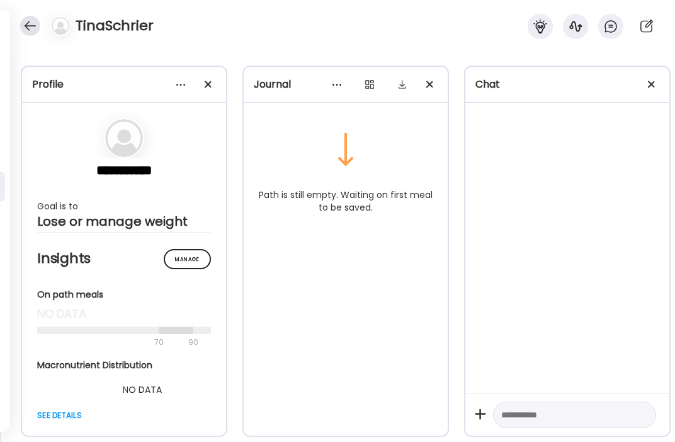 This screenshot has width=675, height=442. What do you see at coordinates (124, 221) in the screenshot?
I see `div: Lose or manage weight` at bounding box center [124, 221].